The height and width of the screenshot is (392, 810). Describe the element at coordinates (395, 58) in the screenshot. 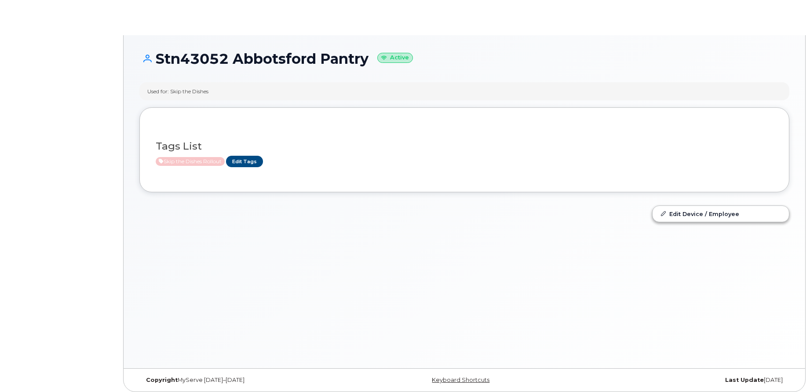

I see `small: Active` at that location.